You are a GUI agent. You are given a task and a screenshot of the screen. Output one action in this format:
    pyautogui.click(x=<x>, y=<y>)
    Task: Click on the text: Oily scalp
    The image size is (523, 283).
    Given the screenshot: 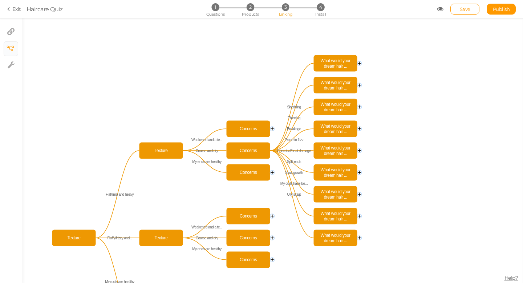 What is the action you would take?
    pyautogui.click(x=294, y=194)
    